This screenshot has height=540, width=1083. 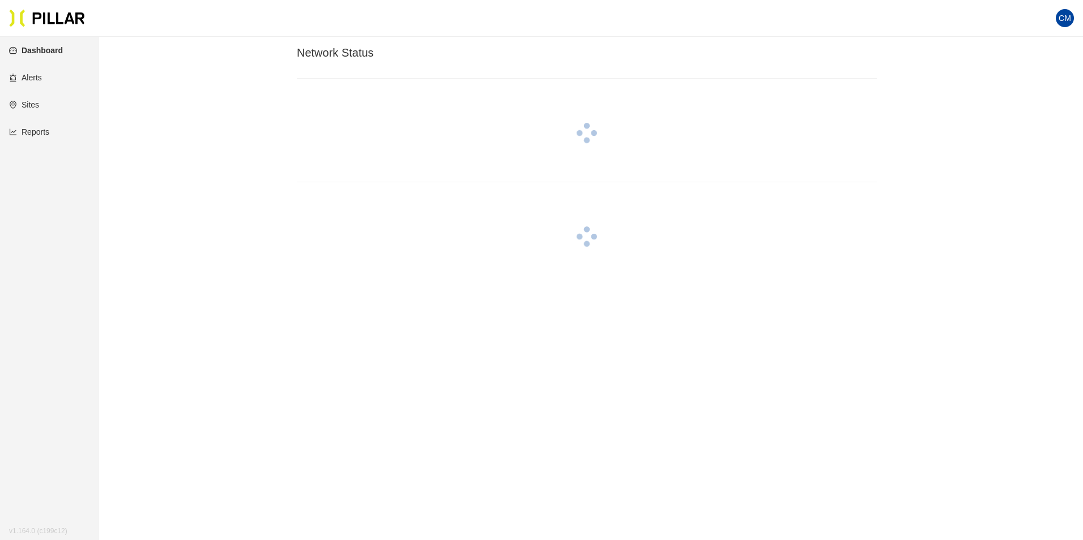 What do you see at coordinates (47, 18) in the screenshot?
I see `a: Pillar Technologies` at bounding box center [47, 18].